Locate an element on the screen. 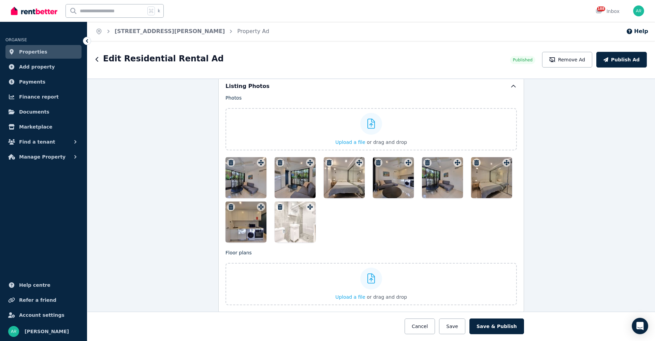 The width and height of the screenshot is (655, 341). span: Properties is located at coordinates (33, 52).